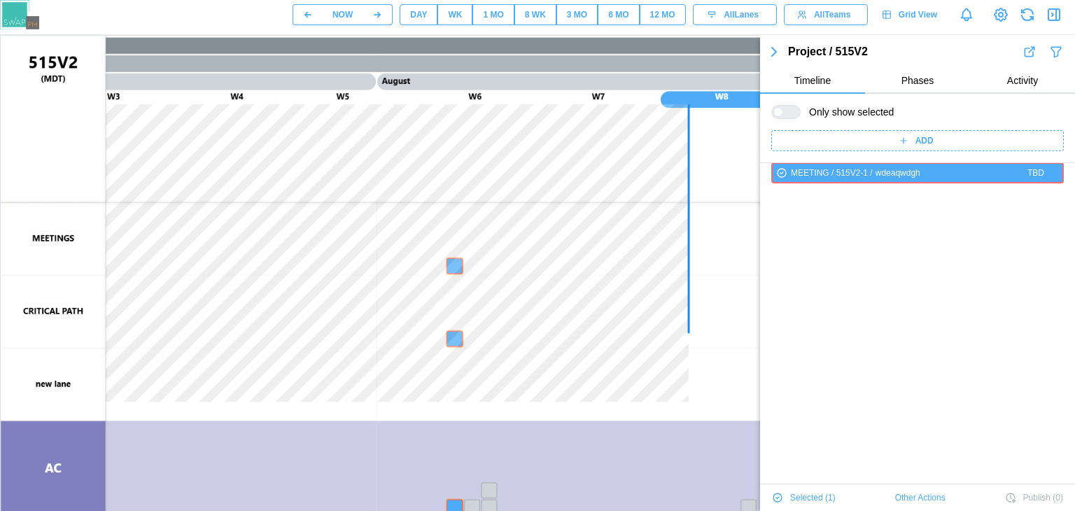  I want to click on div: 12 MO, so click(663, 15).